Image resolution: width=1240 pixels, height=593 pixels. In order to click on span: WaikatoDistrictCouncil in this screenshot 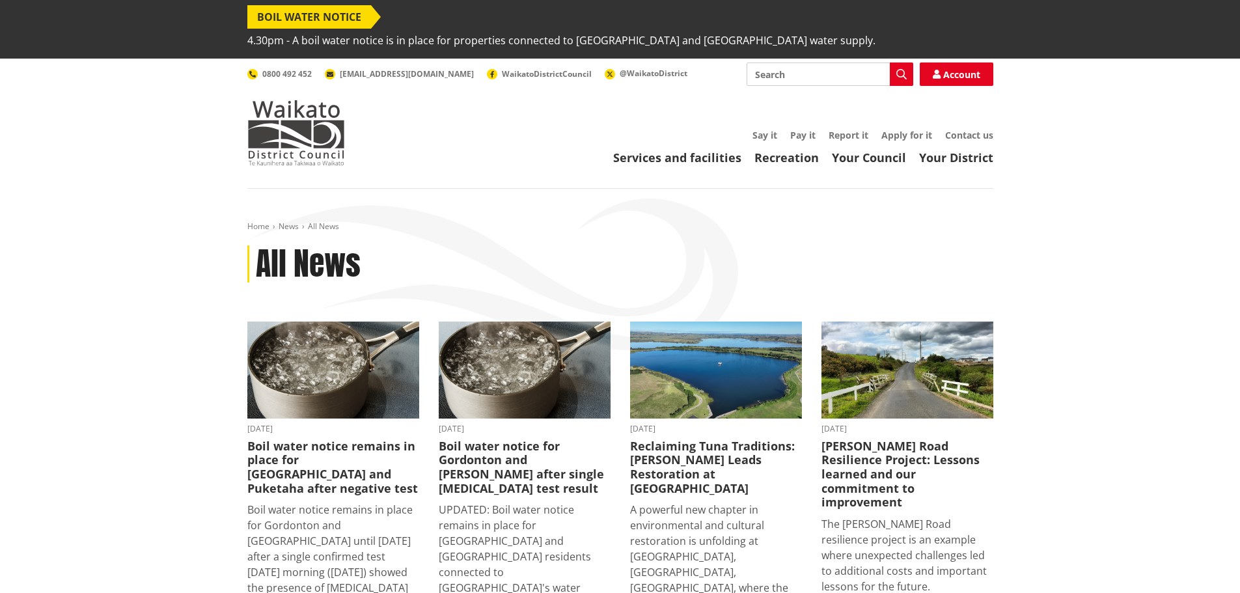, I will do `click(547, 74)`.